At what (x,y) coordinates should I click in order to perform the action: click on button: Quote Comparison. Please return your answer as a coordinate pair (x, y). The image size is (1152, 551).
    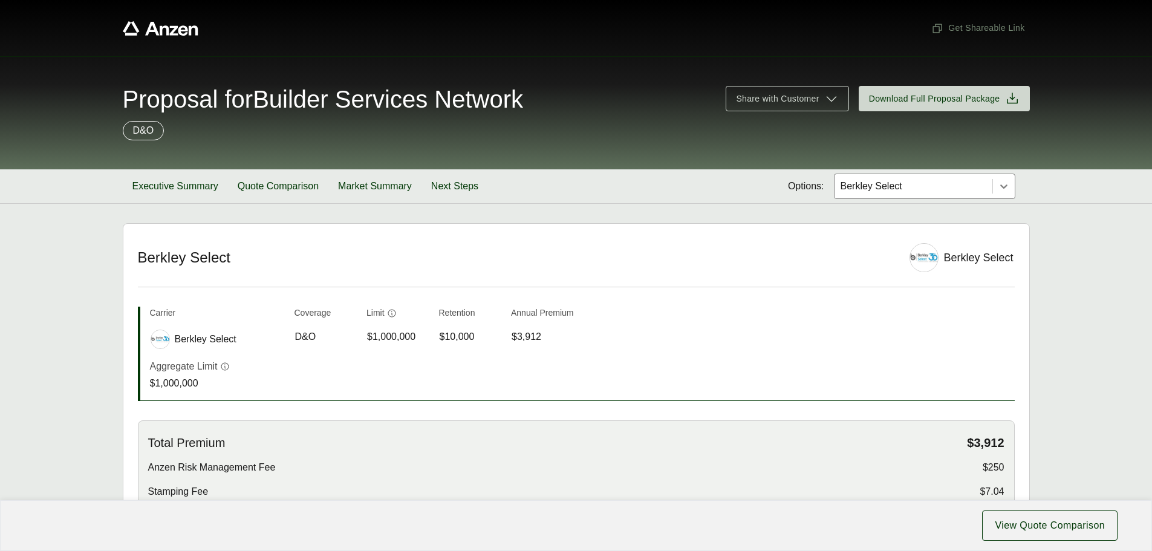
    Looking at the image, I should click on (278, 186).